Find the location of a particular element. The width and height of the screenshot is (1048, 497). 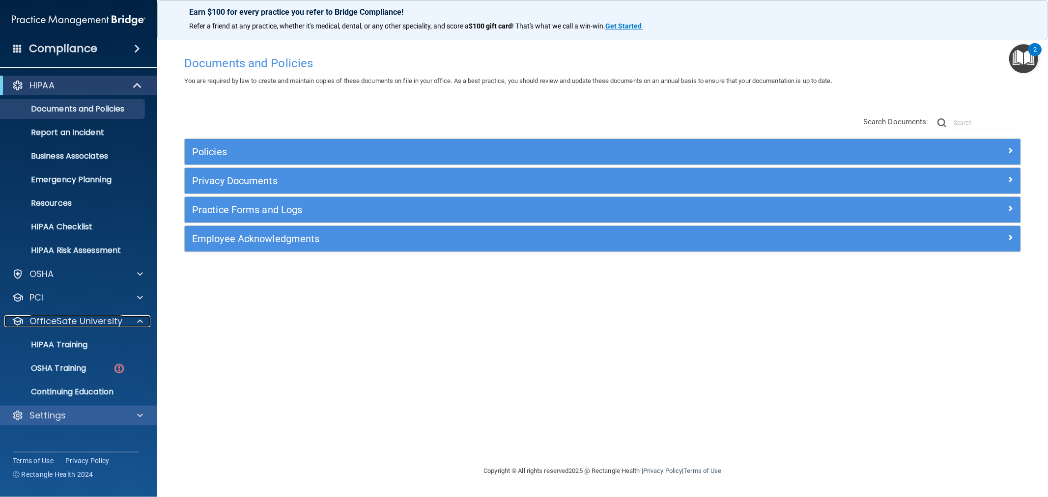

h5: Privacy Documents is located at coordinates (498, 181).